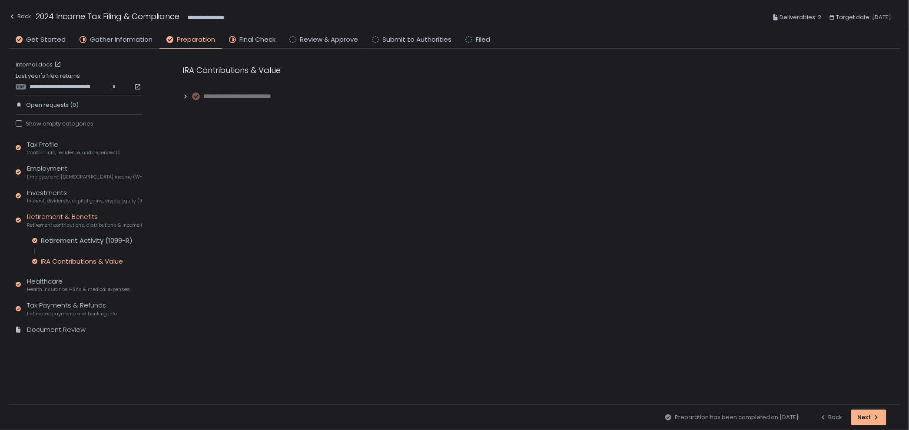 This screenshot has width=909, height=430. Describe the element at coordinates (72, 309) in the screenshot. I see `div: Tax Payments & Refunds` at that location.